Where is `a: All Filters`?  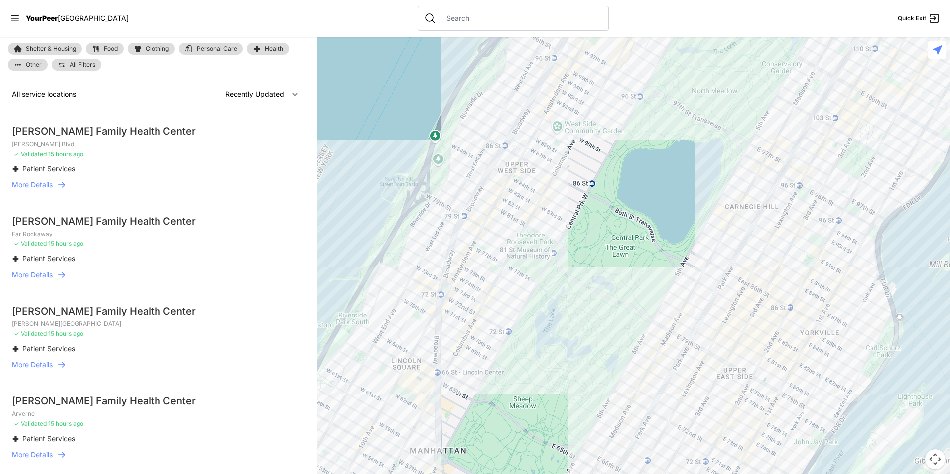 a: All Filters is located at coordinates (77, 65).